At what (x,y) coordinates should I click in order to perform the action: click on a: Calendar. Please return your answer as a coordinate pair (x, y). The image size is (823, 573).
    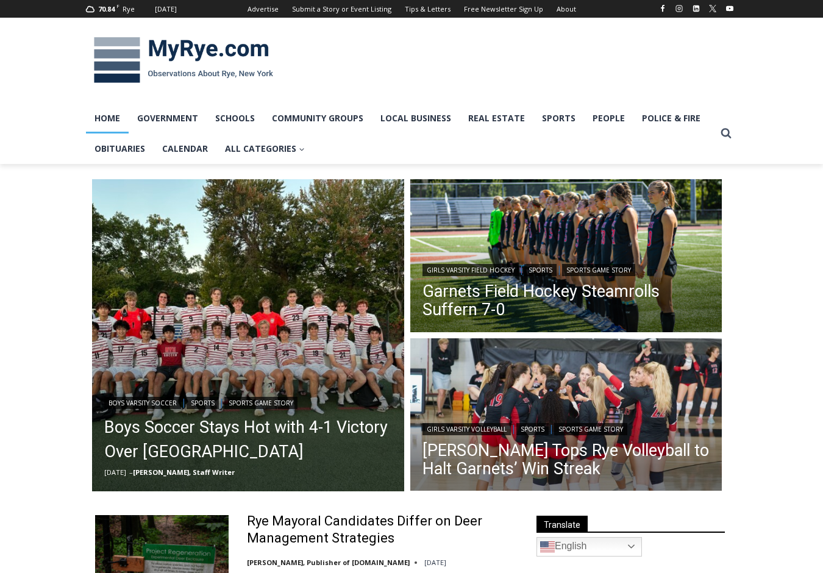
    Looking at the image, I should click on (185, 149).